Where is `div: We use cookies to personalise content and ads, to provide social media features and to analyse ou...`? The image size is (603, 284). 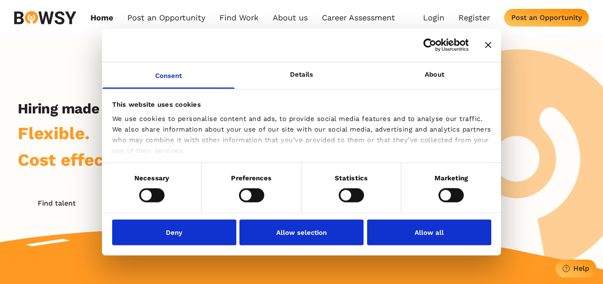
div: We use cookies to personalise content and ads, to provide social media features and to analyse ou... is located at coordinates (302, 134).